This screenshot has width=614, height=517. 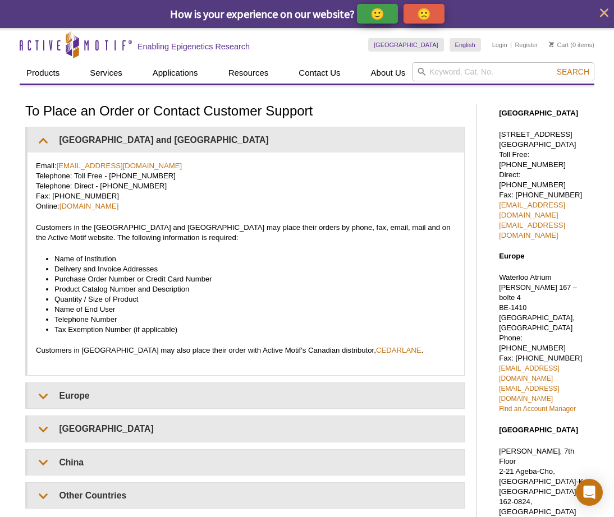 I want to click on li: Name of End User, so click(x=249, y=310).